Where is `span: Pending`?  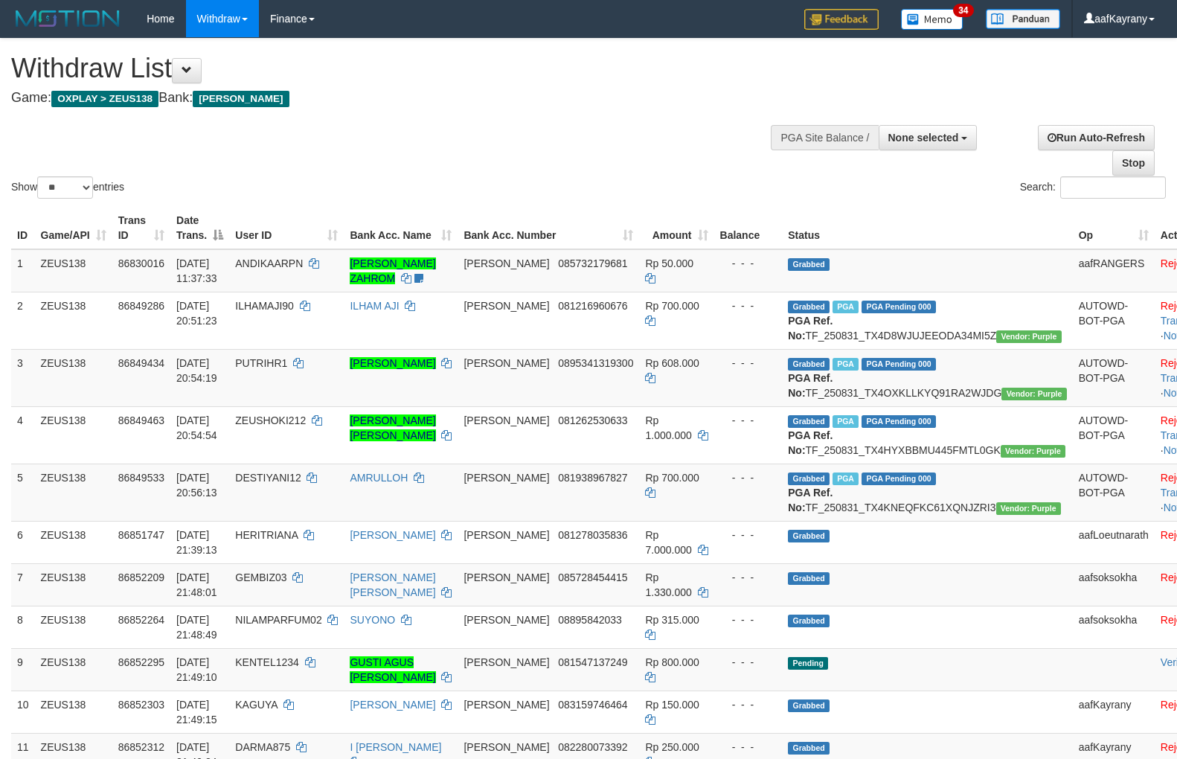 span: Pending is located at coordinates (808, 663).